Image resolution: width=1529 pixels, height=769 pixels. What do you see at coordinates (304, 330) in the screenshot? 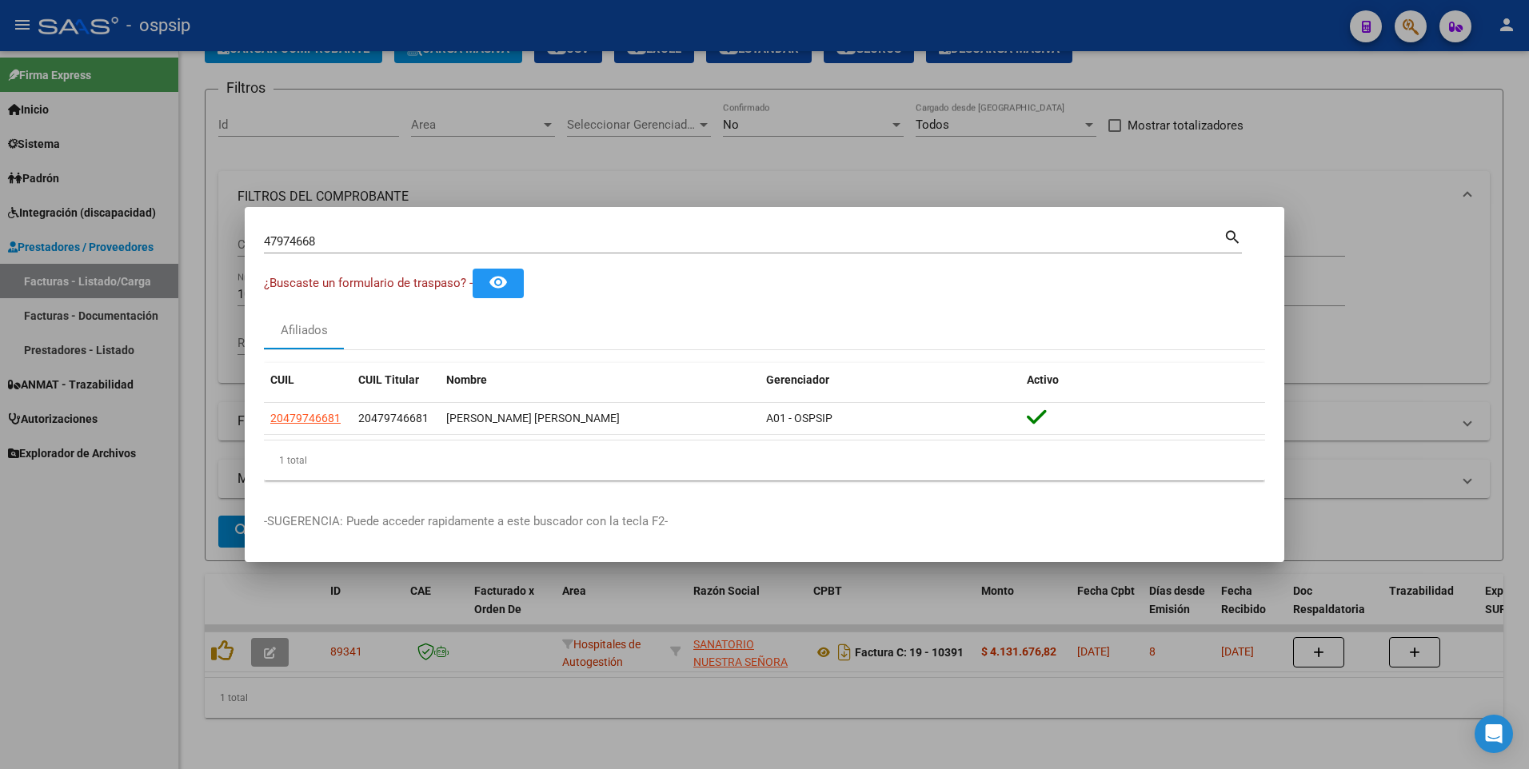
I see `div: Afiliados` at bounding box center [304, 330].